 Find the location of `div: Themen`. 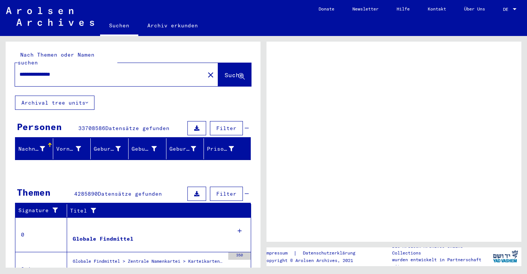

div: Themen is located at coordinates (34, 192).